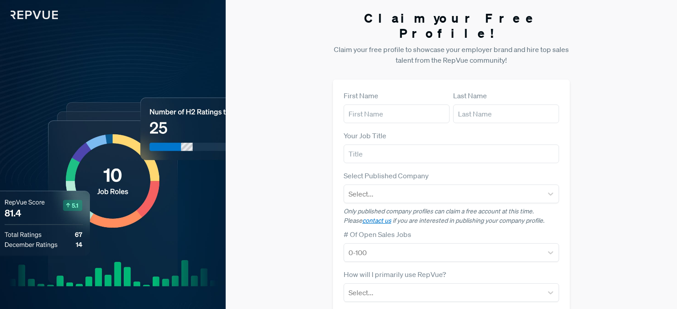 This screenshot has width=677, height=309. What do you see at coordinates (397, 114) in the screenshot?
I see `input: First Name` at bounding box center [397, 114].